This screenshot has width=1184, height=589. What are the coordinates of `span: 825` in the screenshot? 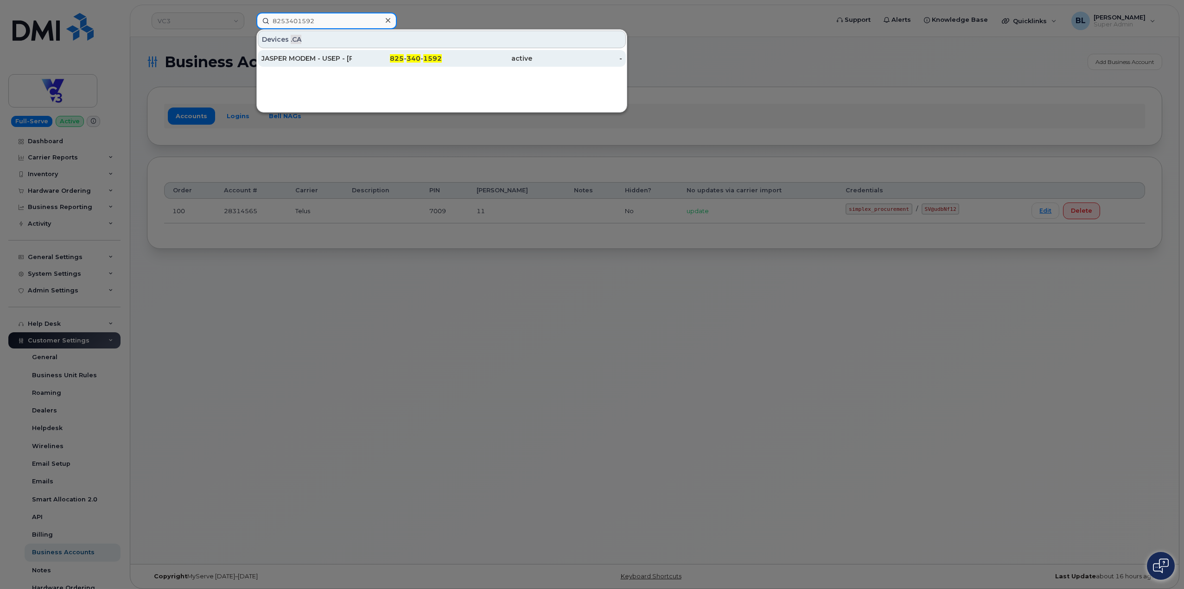 It's located at (397, 58).